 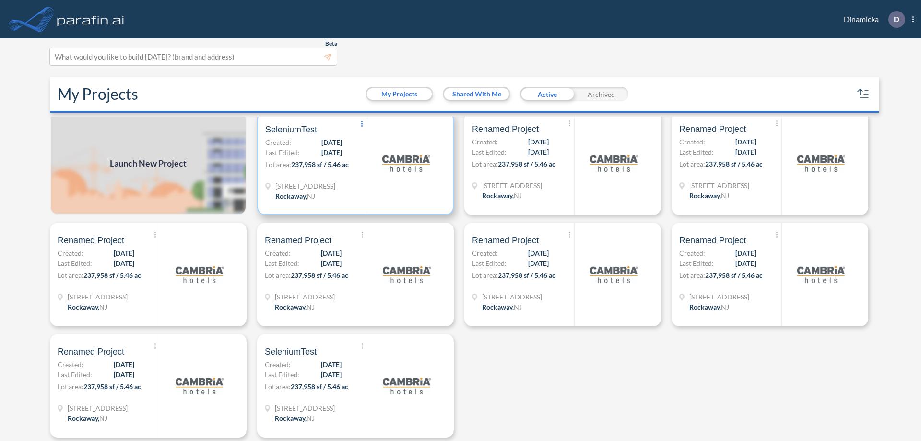 What do you see at coordinates (399, 94) in the screenshot?
I see `button: My Projects` at bounding box center [399, 94].